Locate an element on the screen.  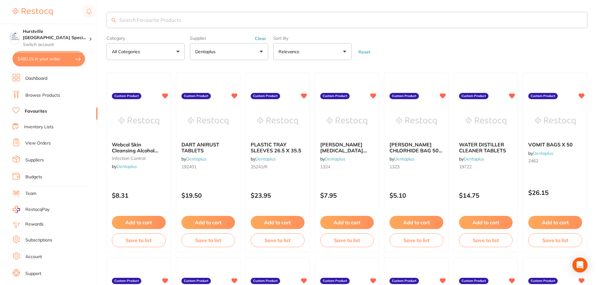
a: Restocq Logo is located at coordinates (33, 12).